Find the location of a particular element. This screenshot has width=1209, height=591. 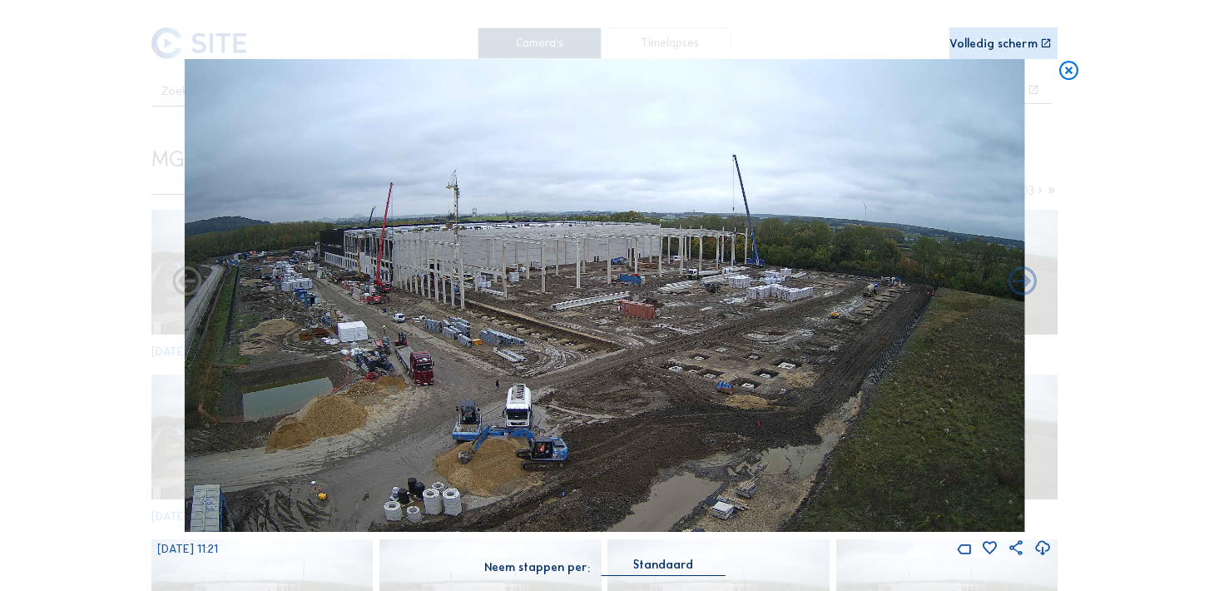

i: Back is located at coordinates (1023, 283).